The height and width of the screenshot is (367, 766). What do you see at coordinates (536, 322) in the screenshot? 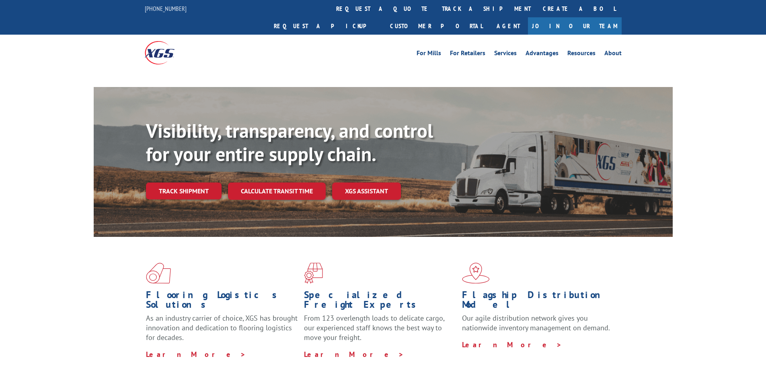
I see `span: Our agile distribution network gives you nationwide inventory management on demand.` at bounding box center [536, 322].